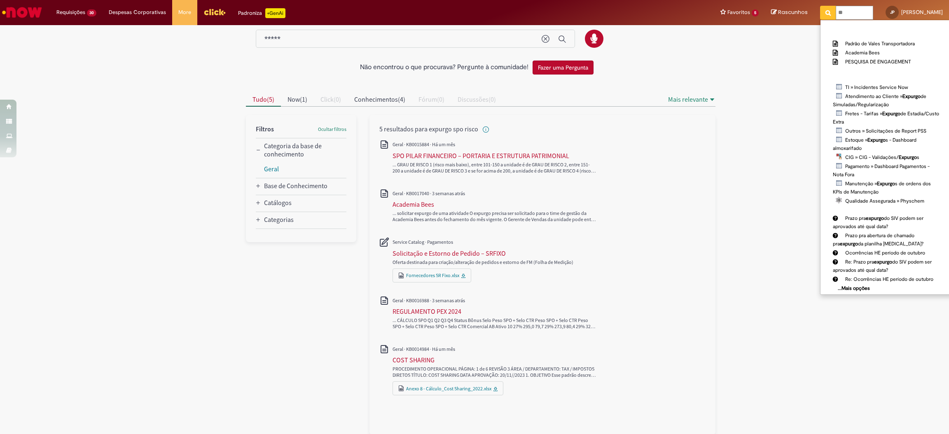 This screenshot has height=434, width=949. I want to click on b: Catálogo, so click(833, 78).